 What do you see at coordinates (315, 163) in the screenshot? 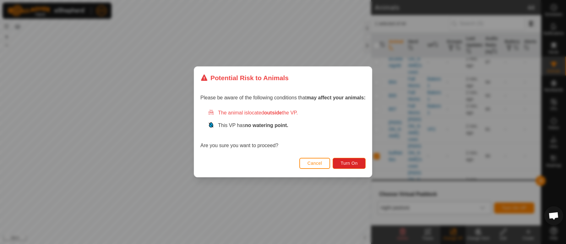
I see `span: Cancel` at bounding box center [315, 163].